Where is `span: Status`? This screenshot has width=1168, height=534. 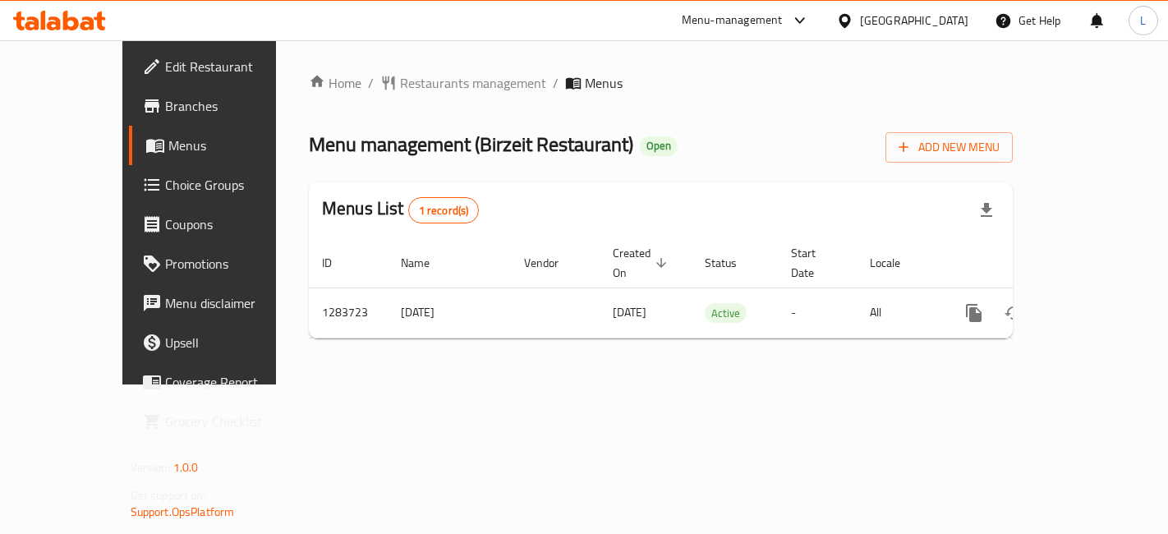 span: Status is located at coordinates (731, 263).